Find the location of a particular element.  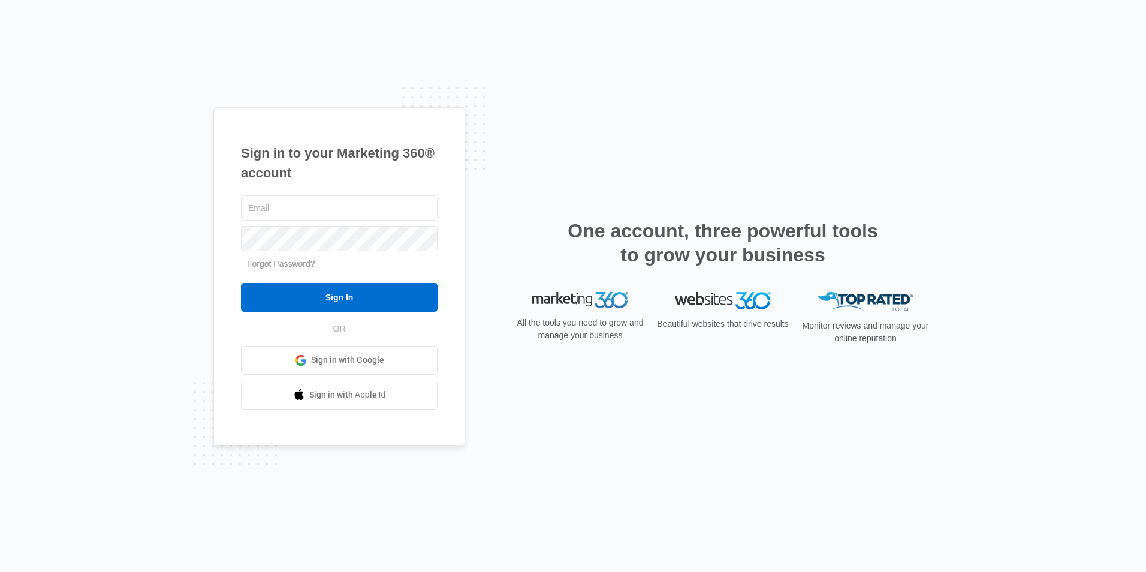

h2: One account, three powerful tools to grow your business is located at coordinates (723, 243).